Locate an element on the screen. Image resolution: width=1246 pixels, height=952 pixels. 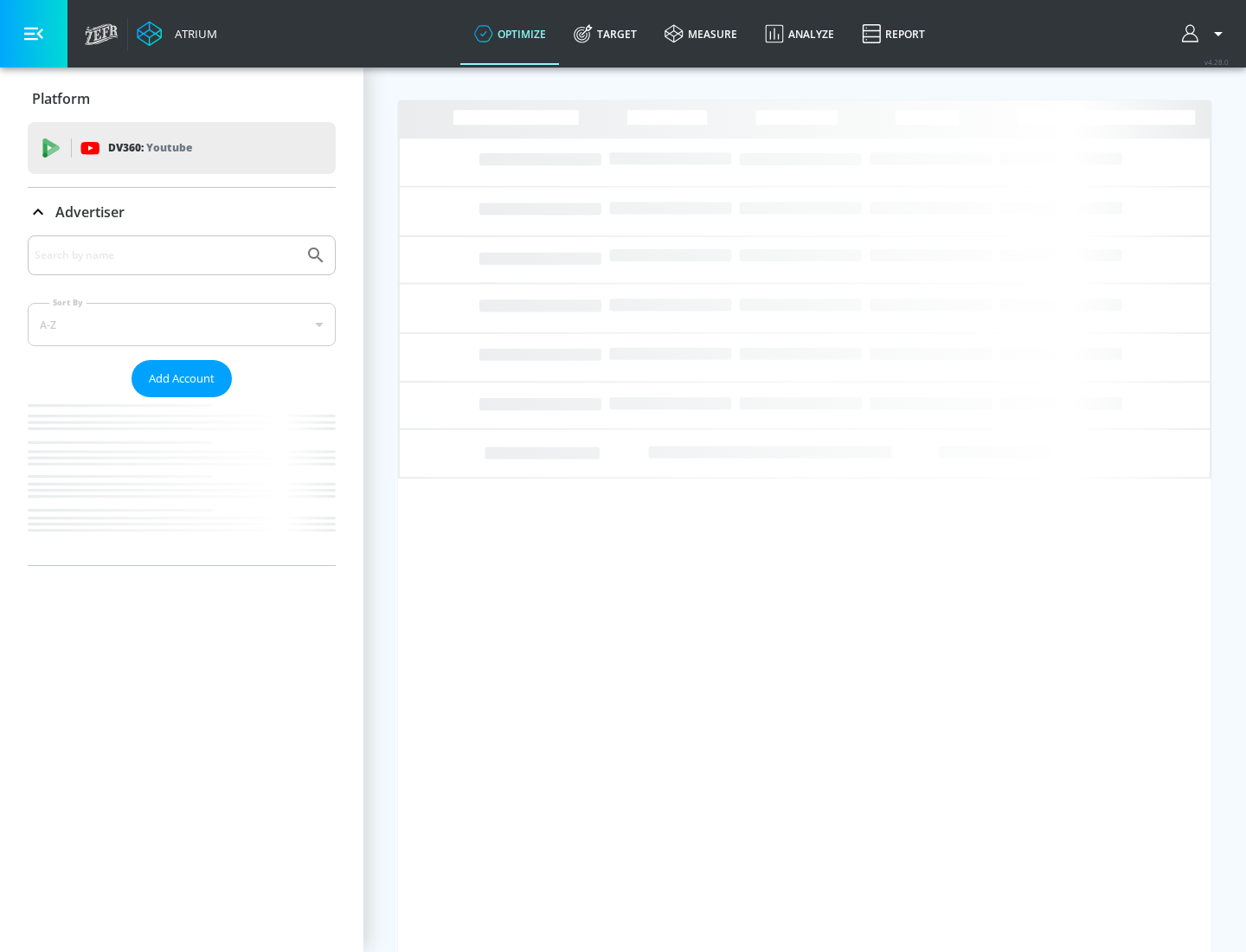
a: Report is located at coordinates (893, 34).